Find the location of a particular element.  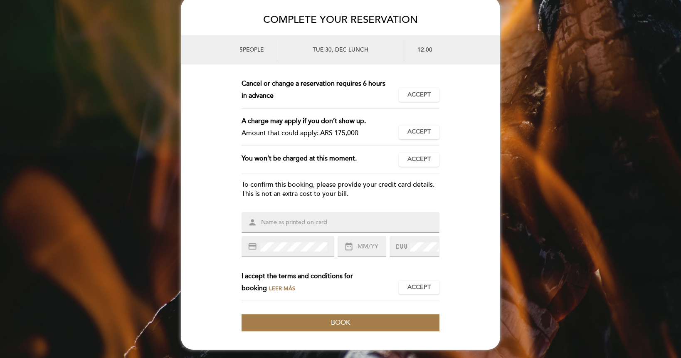

i: date_range is located at coordinates (349, 246).